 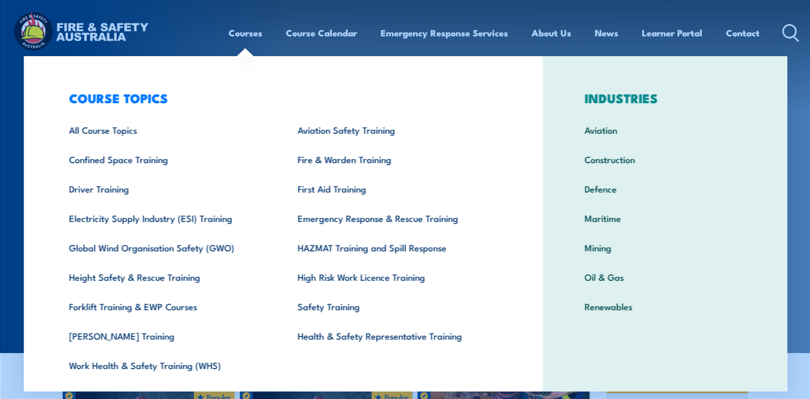 What do you see at coordinates (166, 188) in the screenshot?
I see `a: Driver Training` at bounding box center [166, 188].